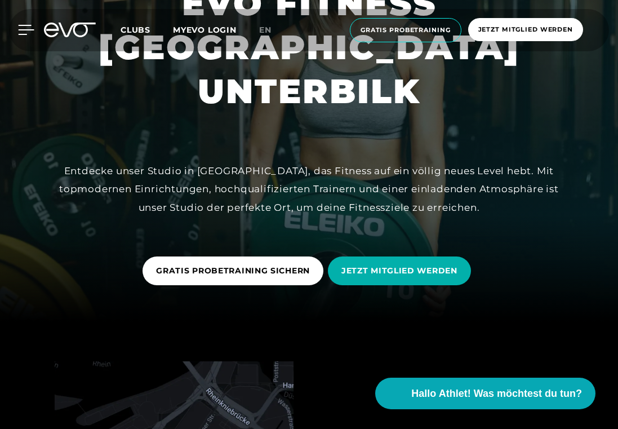 This screenshot has width=618, height=429. I want to click on a: Clubs, so click(147, 29).